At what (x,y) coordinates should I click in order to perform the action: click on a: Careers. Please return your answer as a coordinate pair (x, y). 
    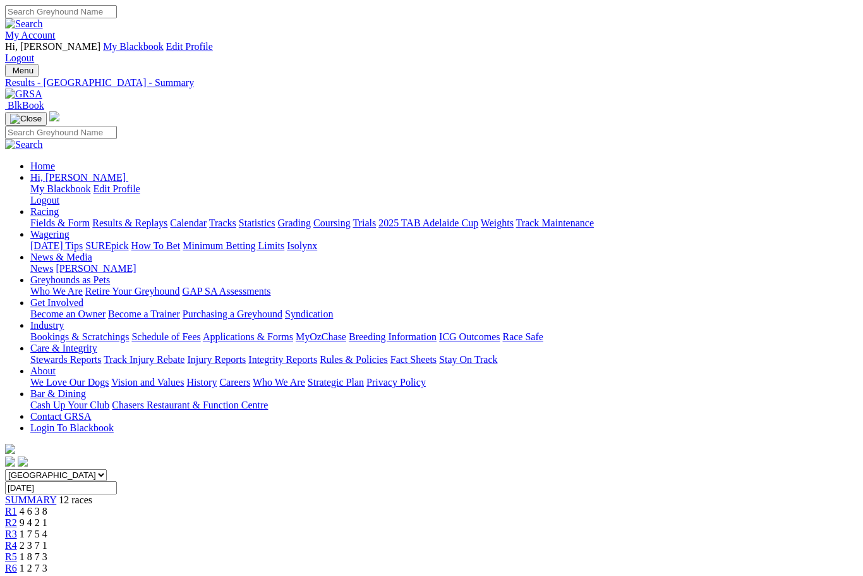
    Looking at the image, I should click on (235, 382).